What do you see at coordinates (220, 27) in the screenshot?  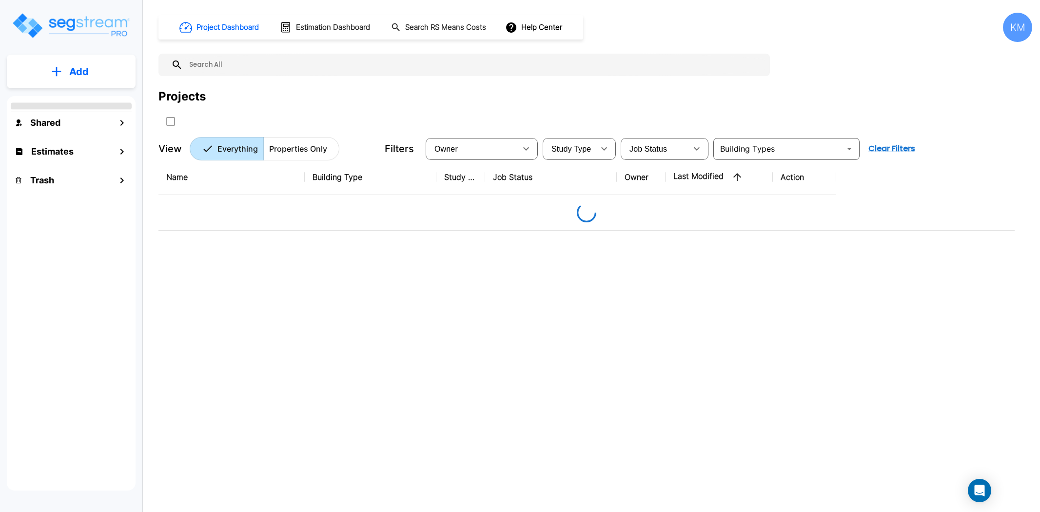 I see `button: Project Dashboard` at bounding box center [220, 27].